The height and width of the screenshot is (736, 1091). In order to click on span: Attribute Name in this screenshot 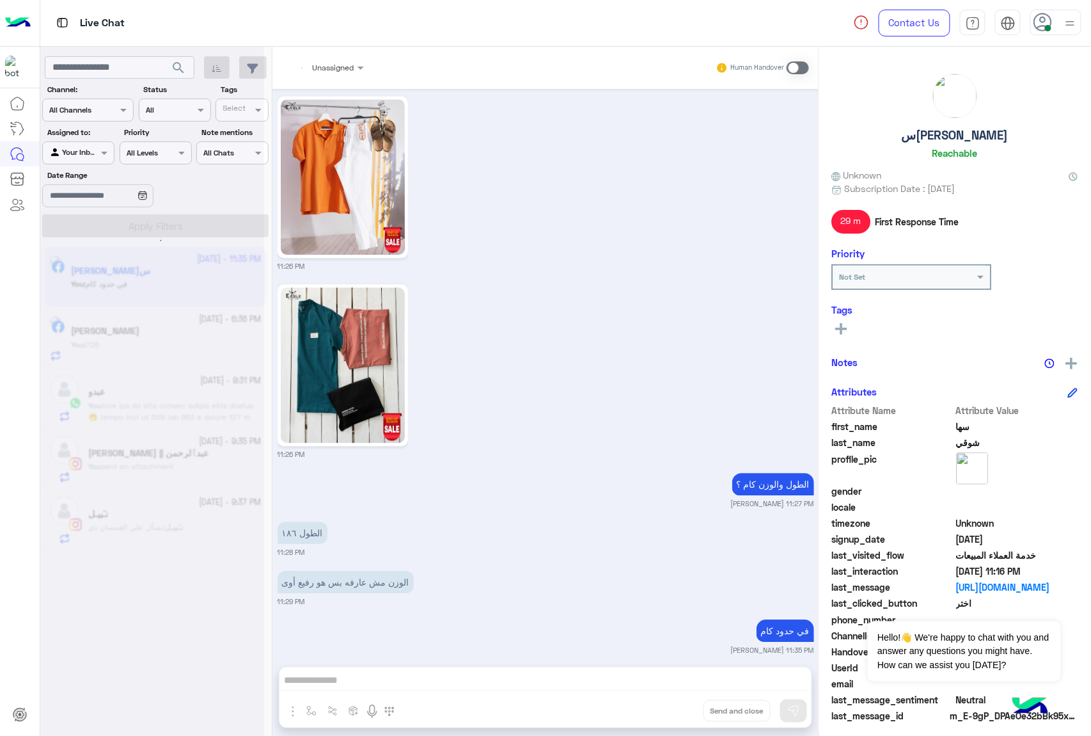, I will do `click(893, 410)`.